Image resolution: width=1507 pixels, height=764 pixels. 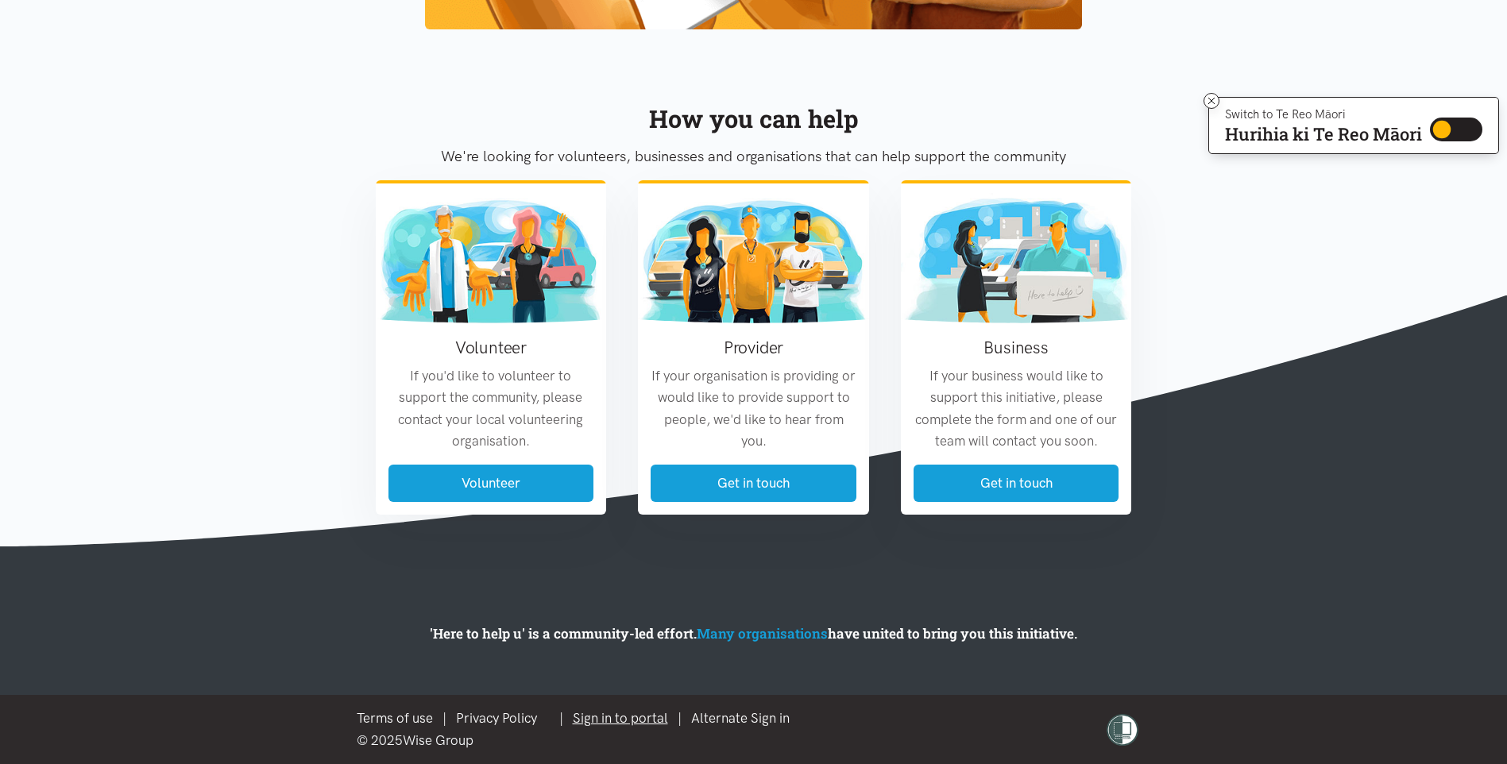 I want to click on h3: Volunteer, so click(x=491, y=347).